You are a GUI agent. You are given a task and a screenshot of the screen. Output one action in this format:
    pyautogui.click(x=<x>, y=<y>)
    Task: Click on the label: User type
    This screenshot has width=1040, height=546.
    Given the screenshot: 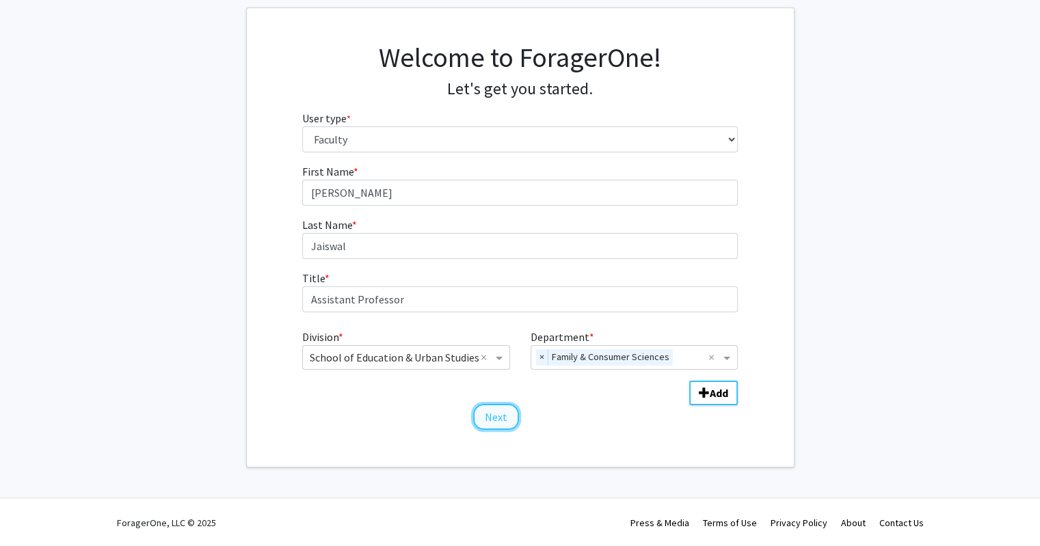 What is the action you would take?
    pyautogui.click(x=326, y=118)
    